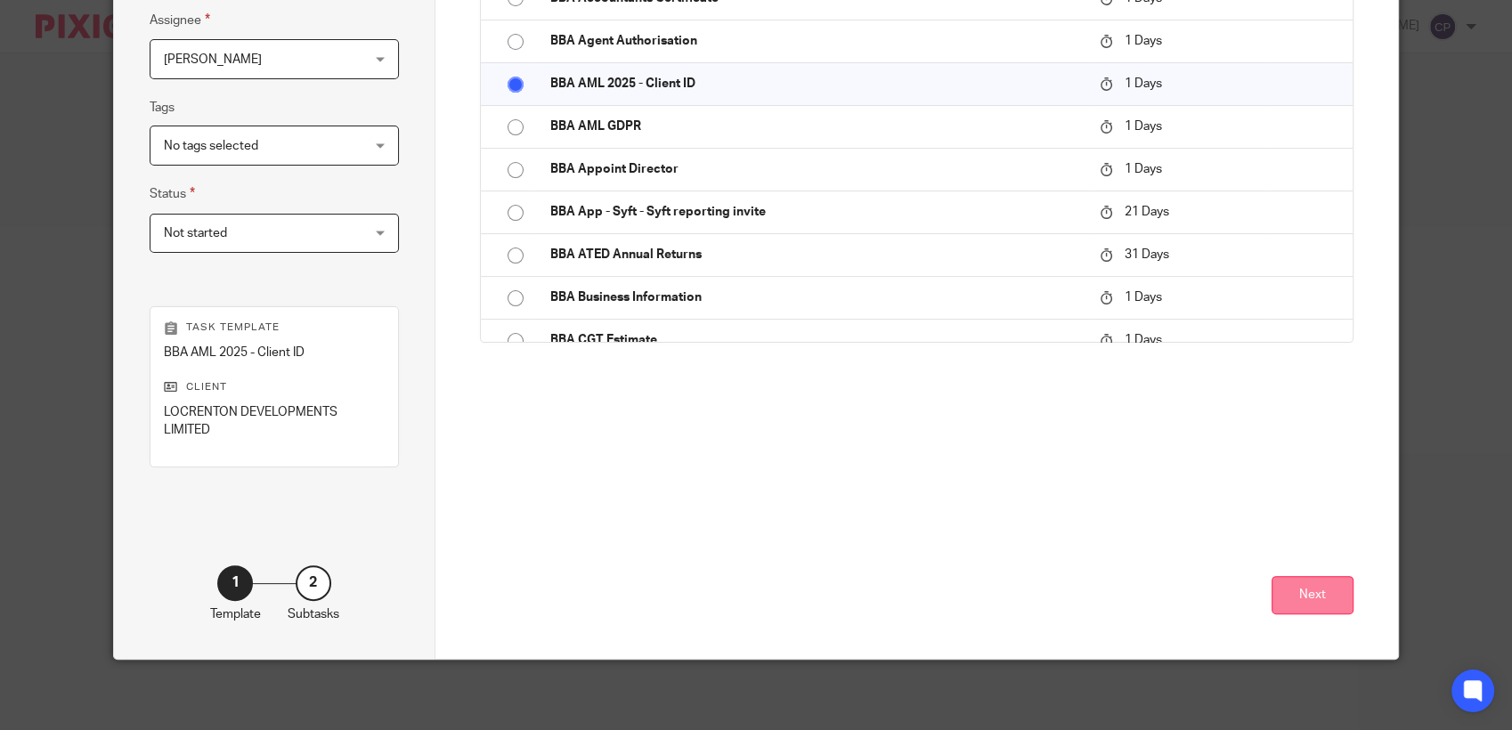 The width and height of the screenshot is (1512, 730). Describe the element at coordinates (816, 41) in the screenshot. I see `p: BBA Agent Authorisation` at that location.